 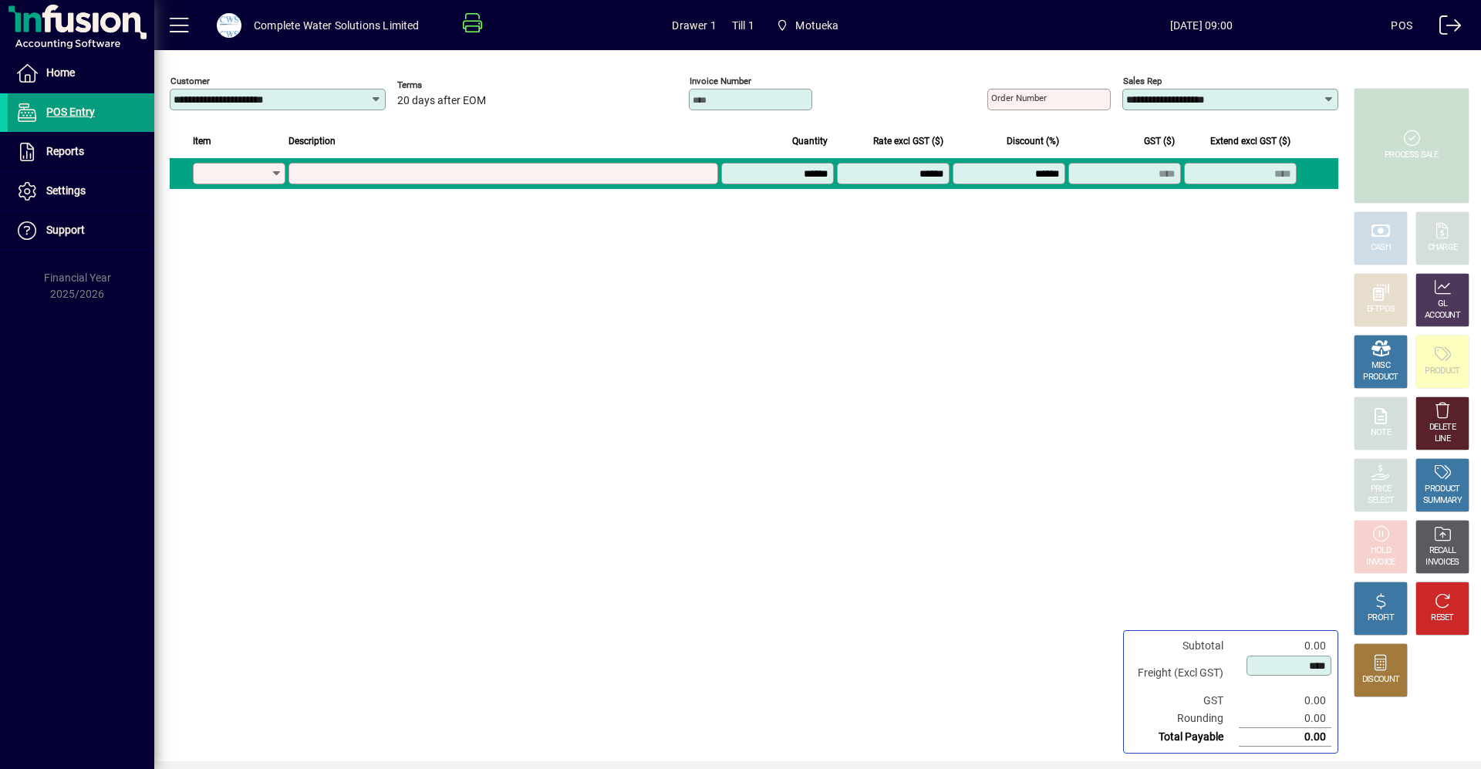 I want to click on button: Profile, so click(x=229, y=25).